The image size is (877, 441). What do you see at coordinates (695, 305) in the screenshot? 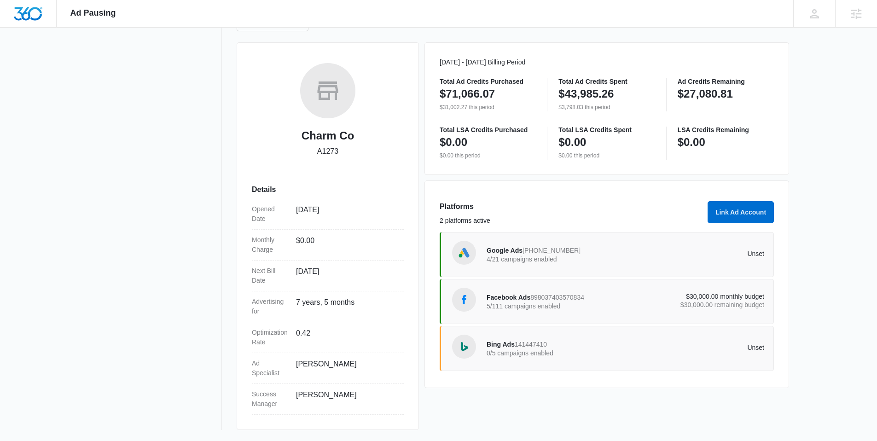
I see `p: $30,000.00 remaining budget` at bounding box center [695, 305].